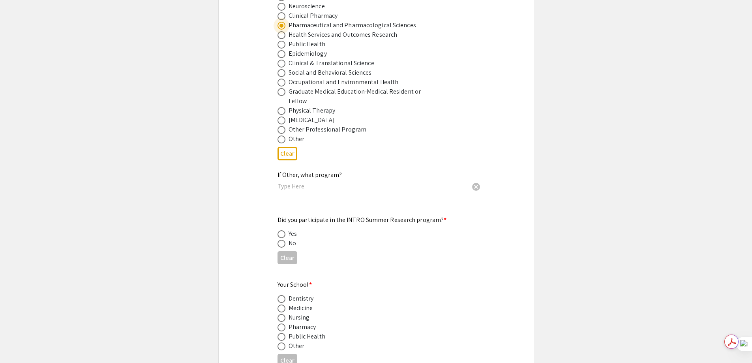  What do you see at coordinates (299, 317) in the screenshot?
I see `div: Nursing` at bounding box center [299, 317].